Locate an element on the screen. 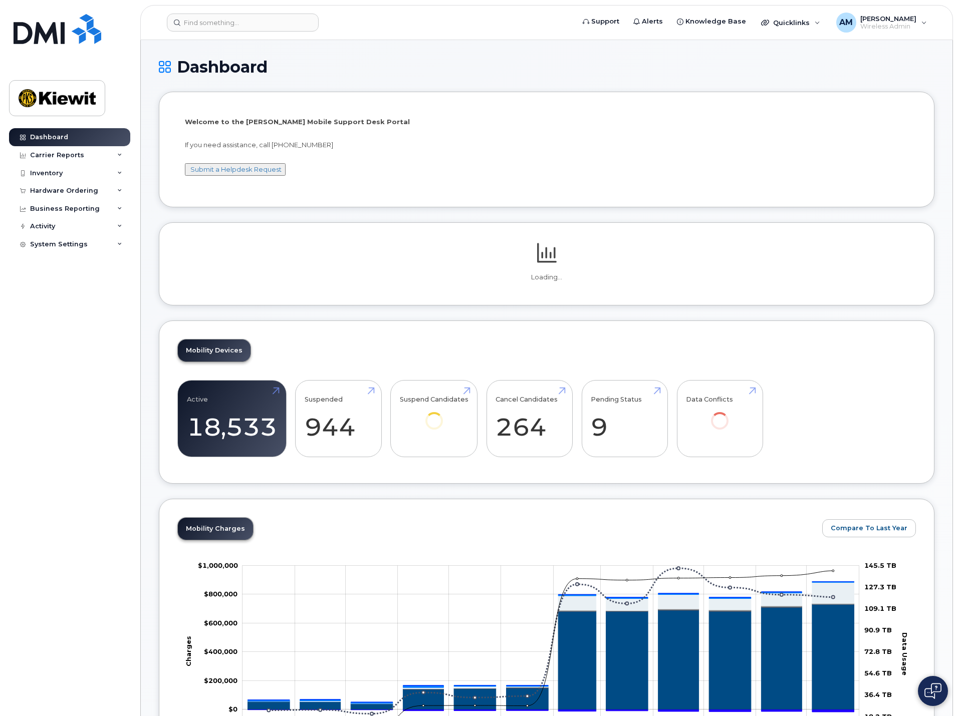 Image resolution: width=958 pixels, height=716 pixels. span: Compare To Last Year is located at coordinates (869, 528).